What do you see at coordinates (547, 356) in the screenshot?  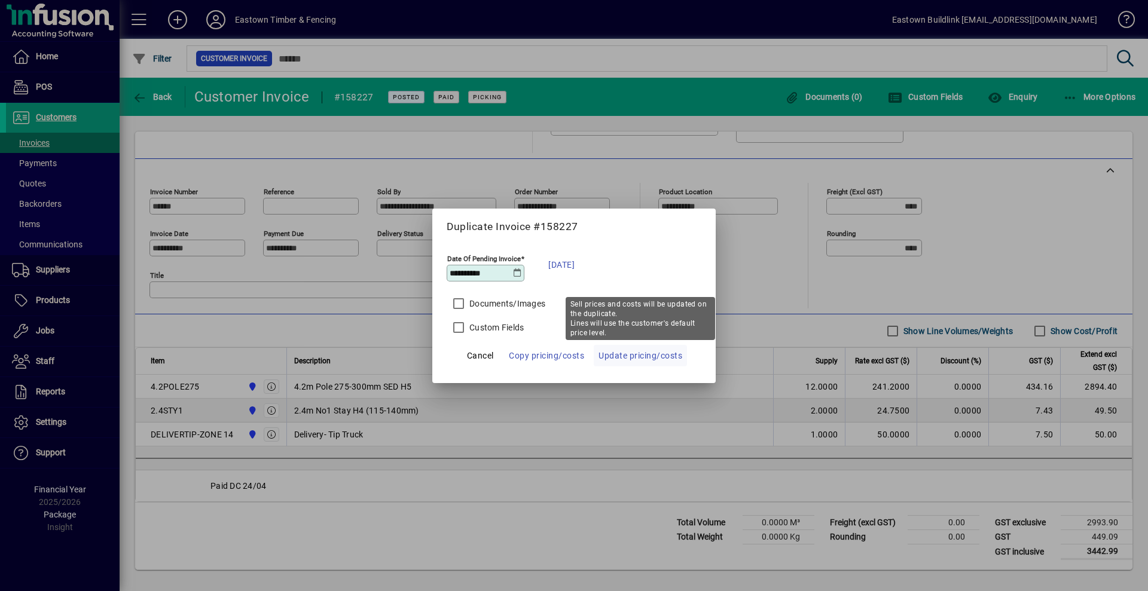 I see `button: Copy pricing/costs` at bounding box center [547, 356].